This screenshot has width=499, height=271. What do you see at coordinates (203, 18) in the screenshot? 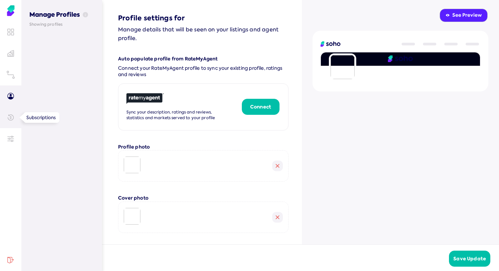
I see `h2: Profile settings for` at bounding box center [203, 18].